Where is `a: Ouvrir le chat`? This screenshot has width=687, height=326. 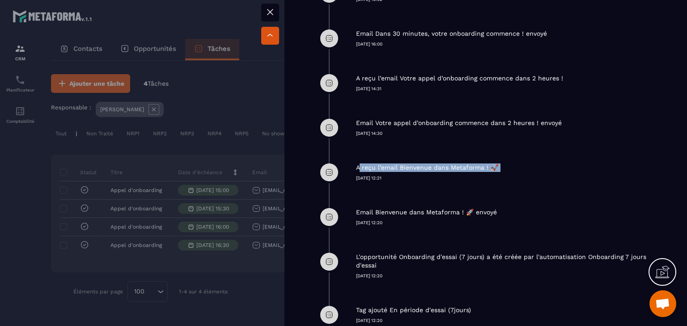
a: Ouvrir le chat is located at coordinates (663, 304).